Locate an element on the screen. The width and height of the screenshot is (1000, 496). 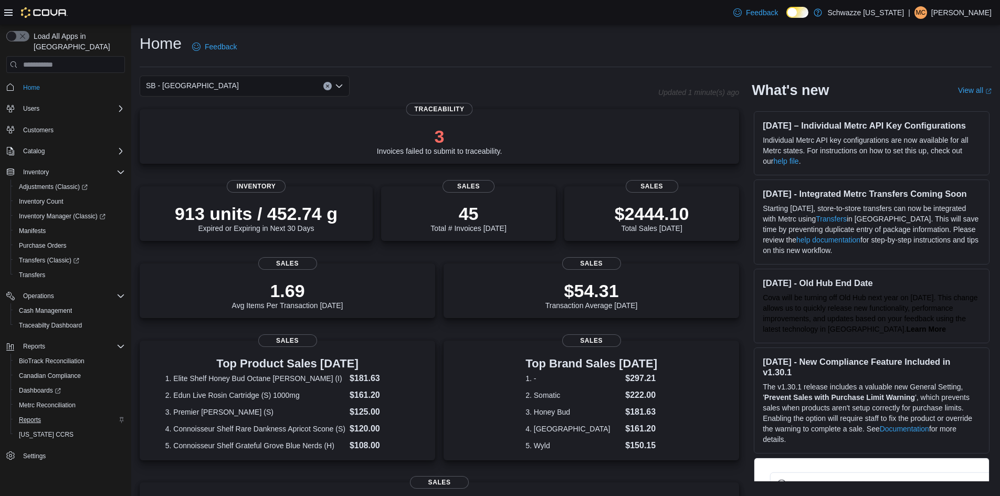
a: Canadian Compliance is located at coordinates (50, 376).